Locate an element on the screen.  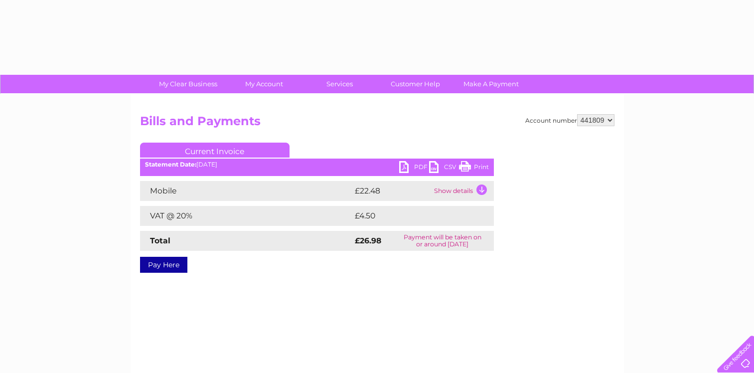
a: Current Invoice is located at coordinates (215, 150).